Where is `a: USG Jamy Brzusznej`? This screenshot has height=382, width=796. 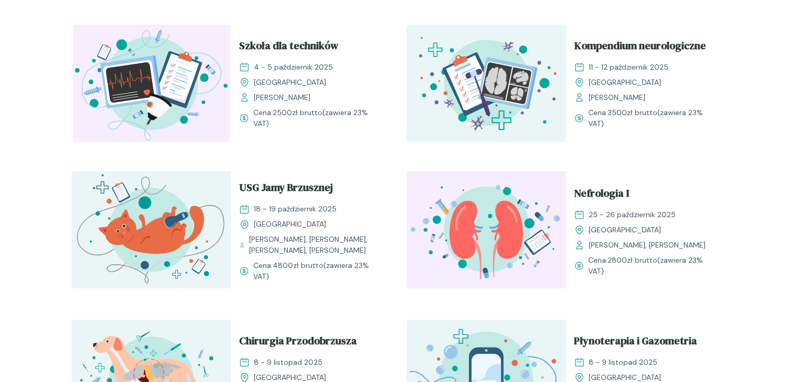
a: USG Jamy Brzusznej is located at coordinates (310, 189).